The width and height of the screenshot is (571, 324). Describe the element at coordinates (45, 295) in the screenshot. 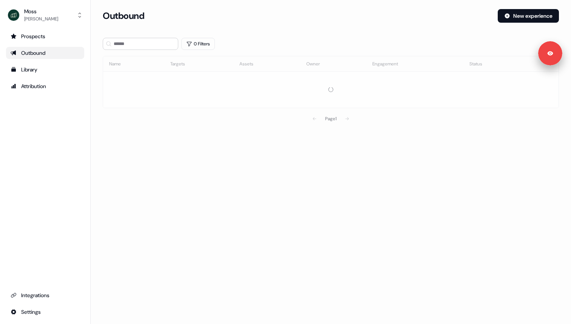

I see `div: Integrations` at that location.